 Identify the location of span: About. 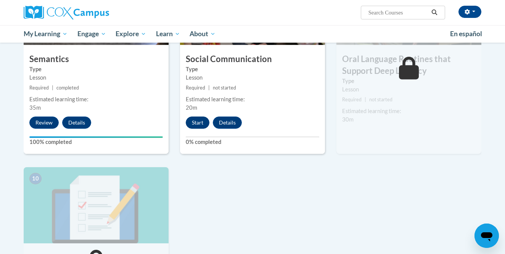
(202, 34).